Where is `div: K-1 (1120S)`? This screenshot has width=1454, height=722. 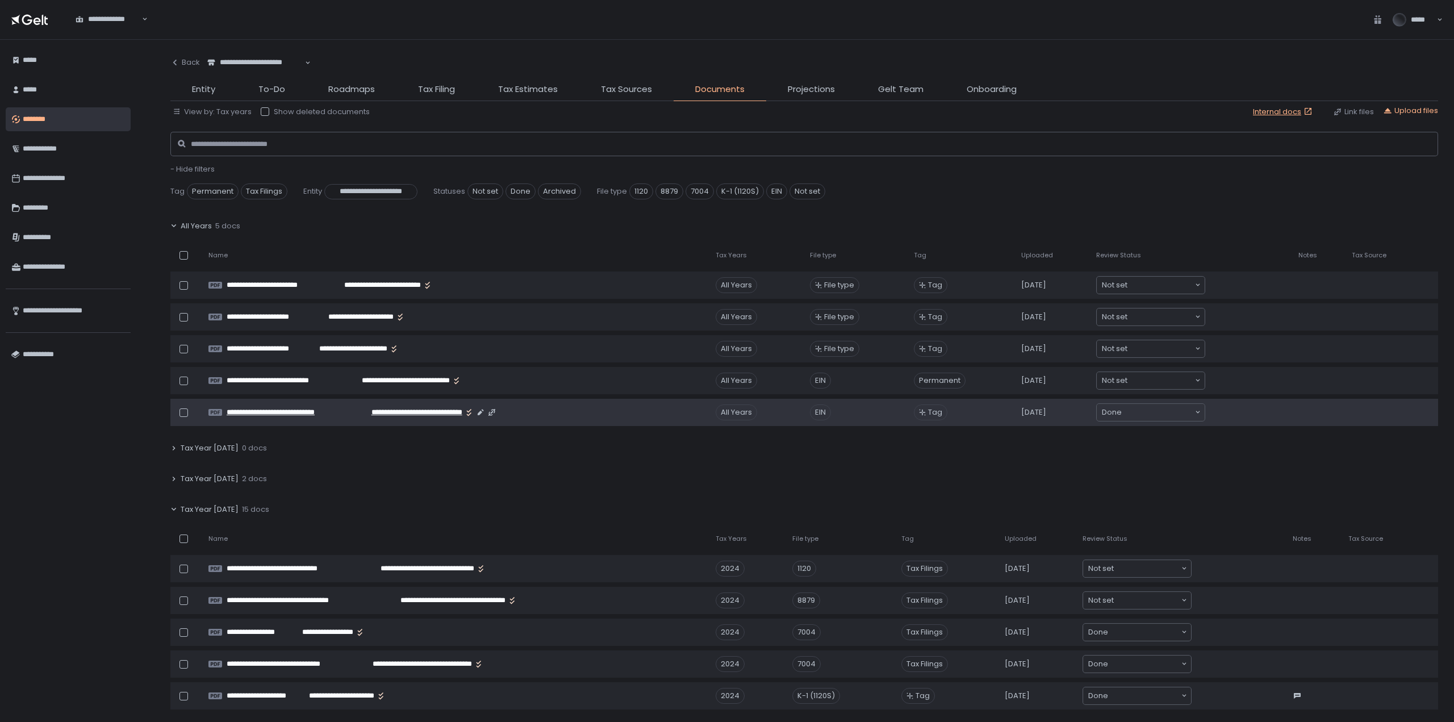
div: K-1 (1120S) is located at coordinates (816, 696).